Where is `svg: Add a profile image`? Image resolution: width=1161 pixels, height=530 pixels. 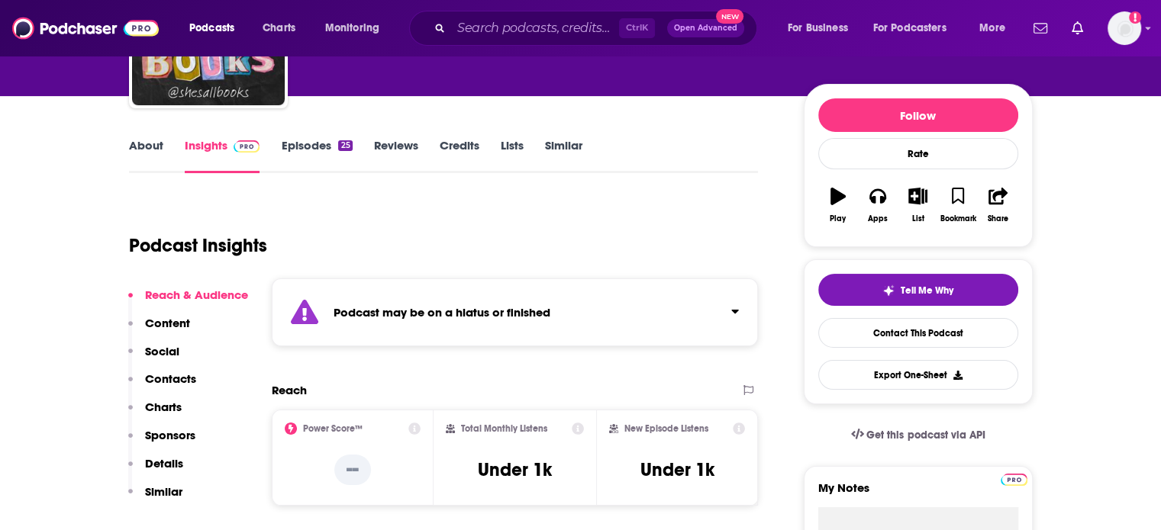 svg: Add a profile image is located at coordinates (1135, 18).